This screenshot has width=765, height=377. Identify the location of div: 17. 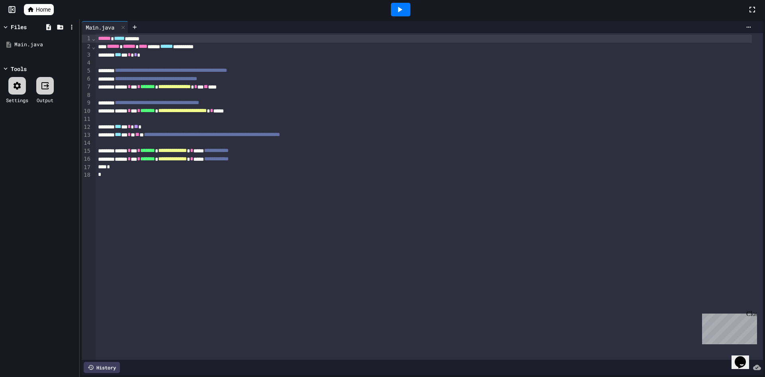
(86, 167).